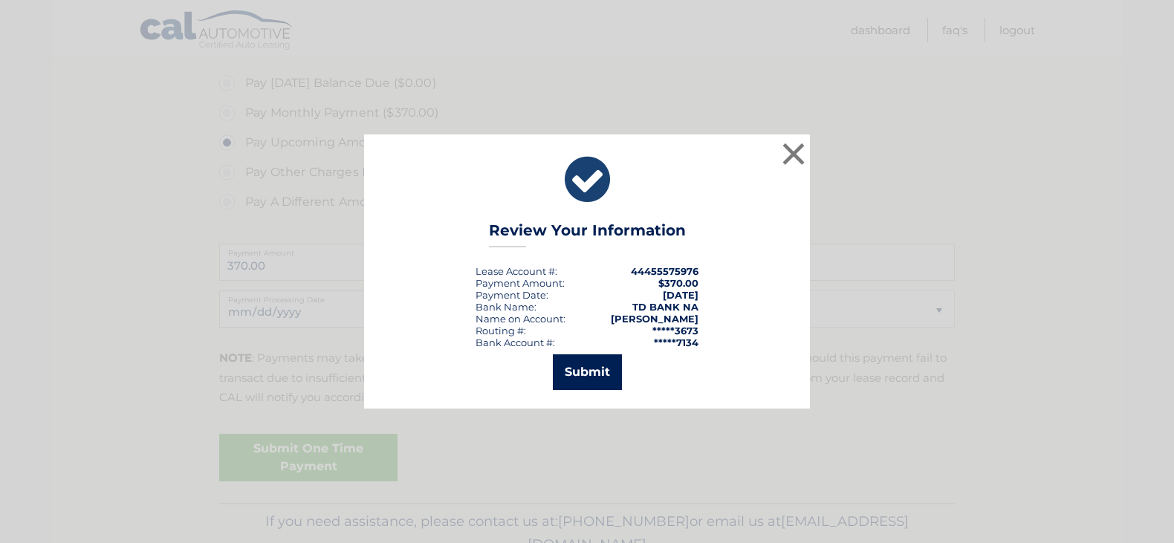 This screenshot has width=1174, height=543. I want to click on span: $370.00, so click(678, 283).